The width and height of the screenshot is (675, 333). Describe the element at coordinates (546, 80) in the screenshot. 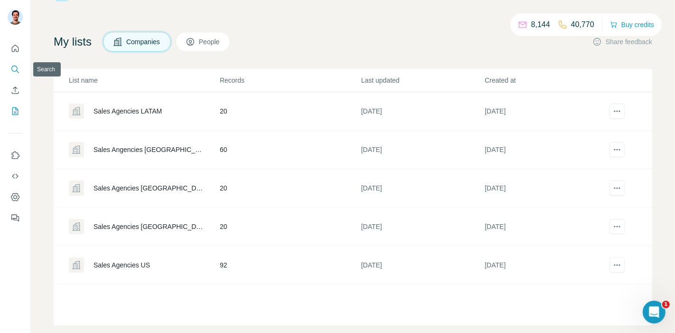

I see `p: Created at` at that location.